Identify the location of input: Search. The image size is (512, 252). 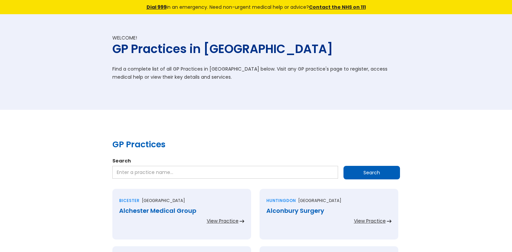
(371, 173).